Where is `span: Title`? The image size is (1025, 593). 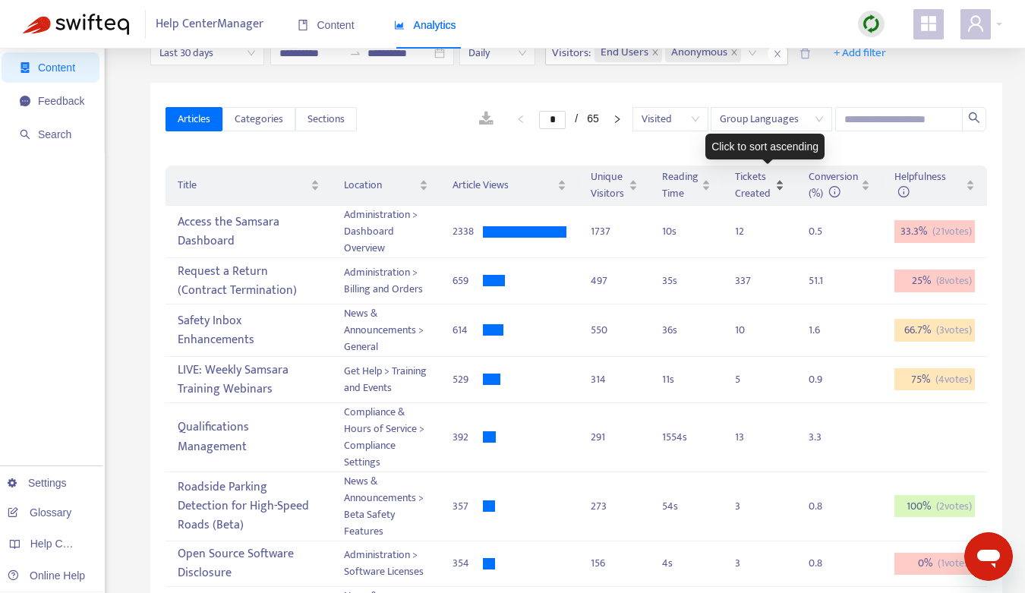
span: Title is located at coordinates (242, 185).